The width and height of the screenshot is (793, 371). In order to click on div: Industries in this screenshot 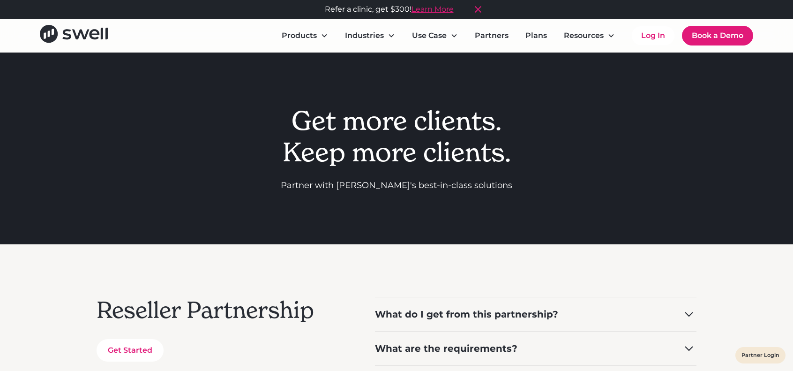, I will do `click(364, 36)`.